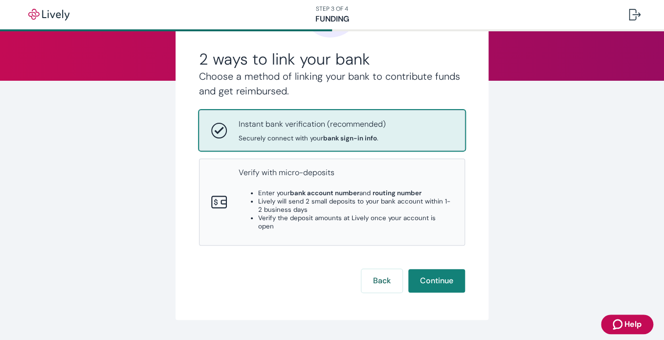 This screenshot has width=664, height=340. Describe the element at coordinates (332, 202) in the screenshot. I see `button: Micro-depositsVerify with micro-depositsEnter yourbank account numberand routing numberLively wil...` at that location.